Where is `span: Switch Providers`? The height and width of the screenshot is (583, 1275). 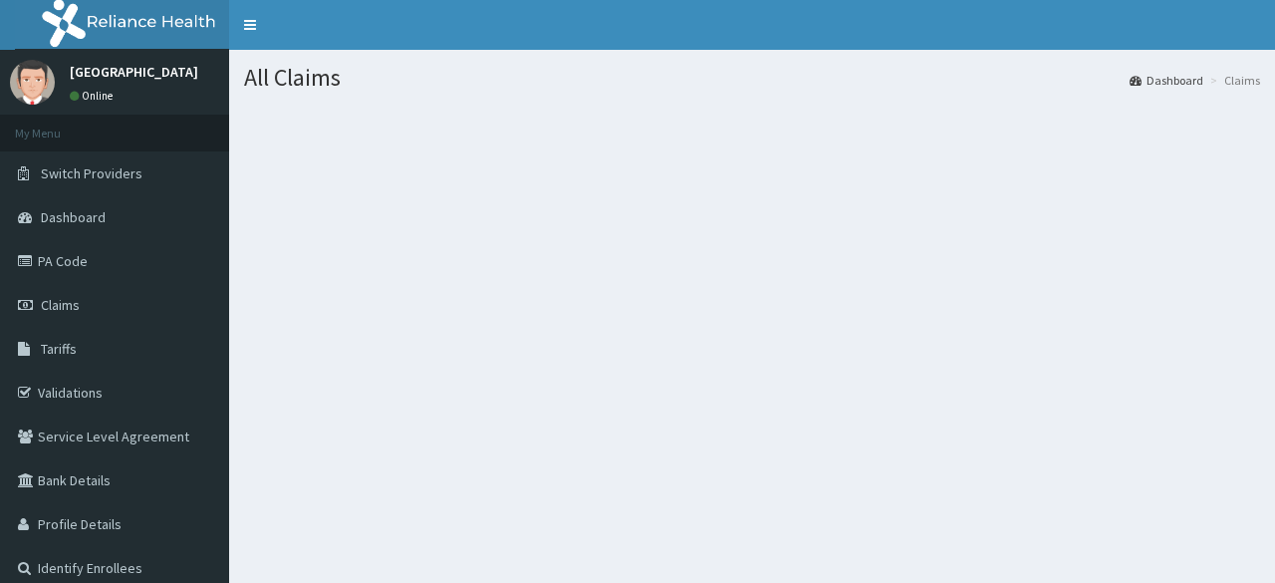 span: Switch Providers is located at coordinates (92, 173).